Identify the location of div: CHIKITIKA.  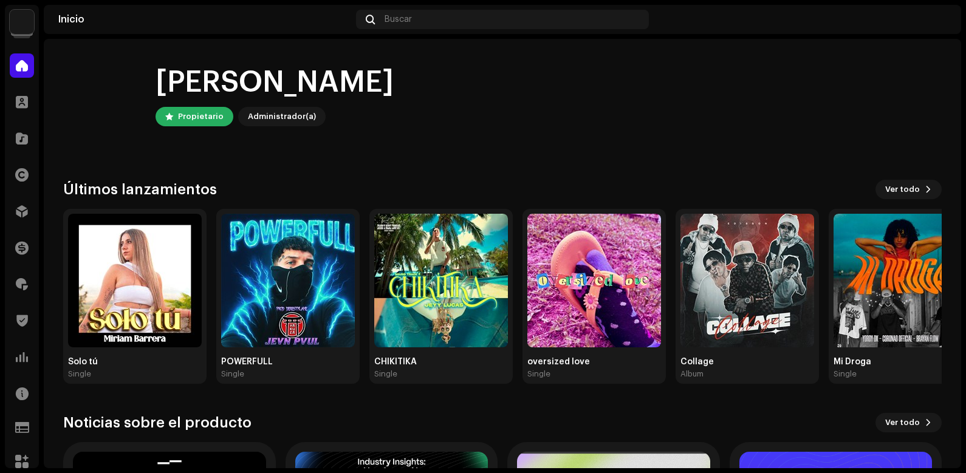
(441, 362).